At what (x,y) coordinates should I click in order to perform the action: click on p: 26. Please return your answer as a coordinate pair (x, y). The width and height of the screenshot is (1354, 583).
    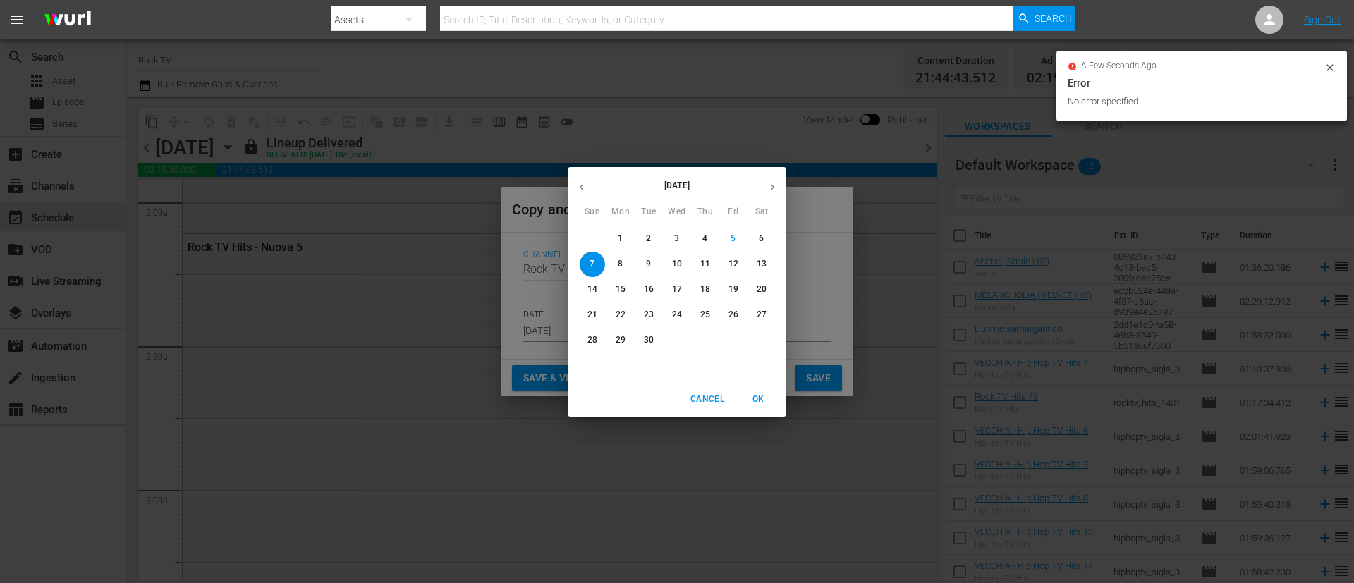
    Looking at the image, I should click on (733, 314).